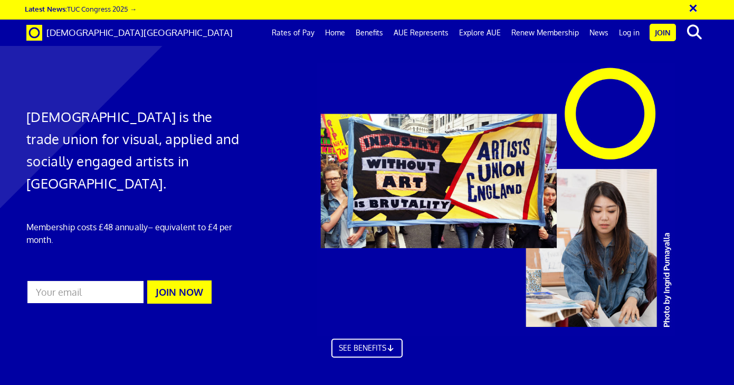  Describe the element at coordinates (293, 33) in the screenshot. I see `a: Rates of Pay` at that location.